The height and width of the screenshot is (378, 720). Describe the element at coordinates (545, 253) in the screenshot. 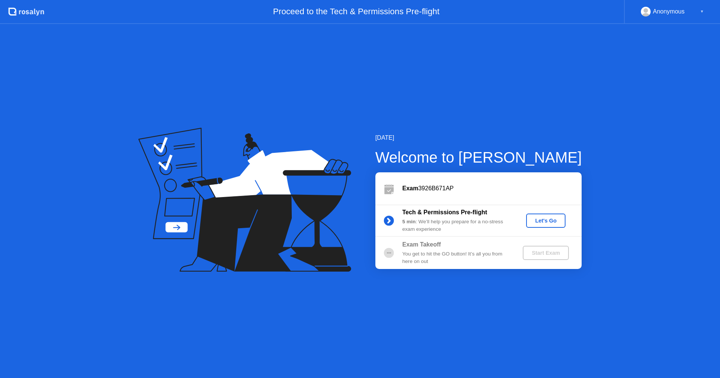

I see `div: Start Exam` at that location.